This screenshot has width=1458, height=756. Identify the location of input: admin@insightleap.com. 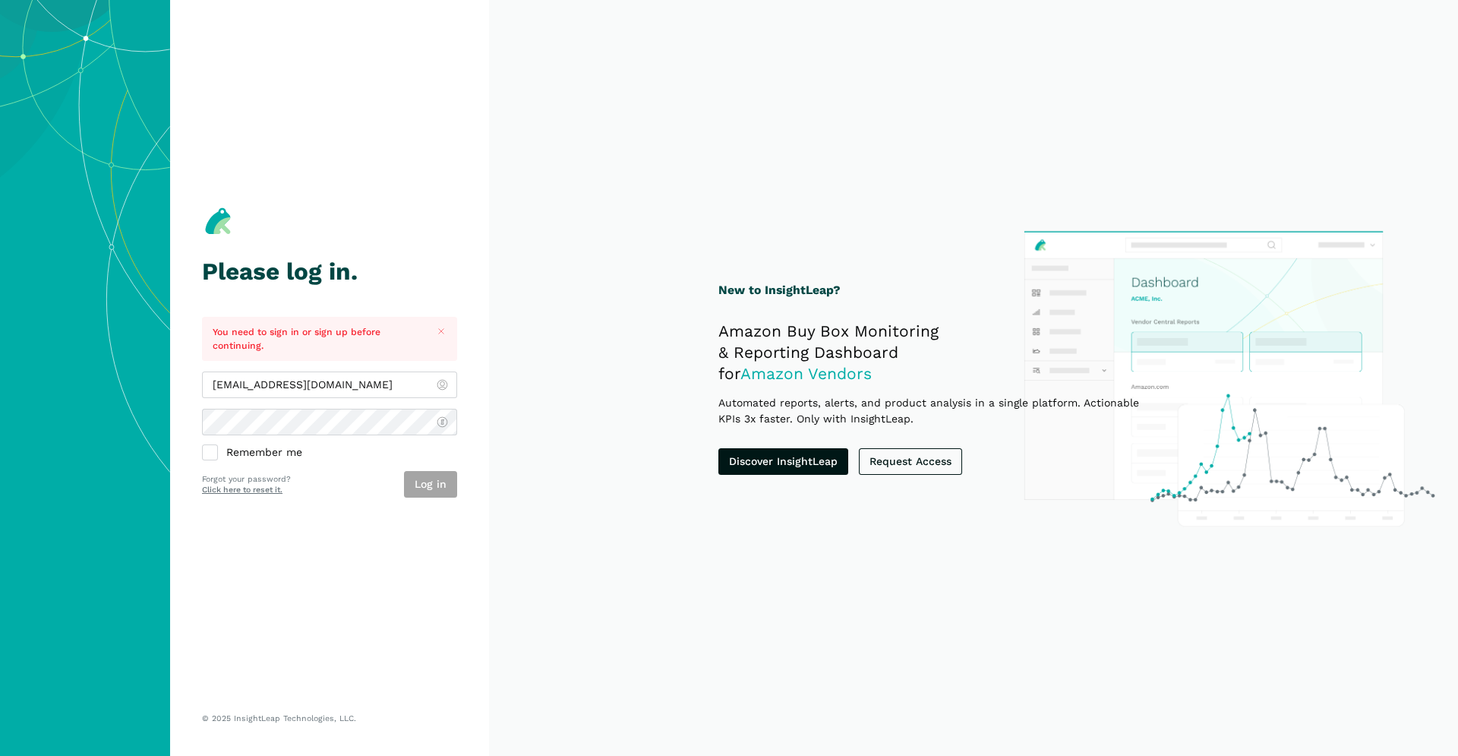
(330, 384).